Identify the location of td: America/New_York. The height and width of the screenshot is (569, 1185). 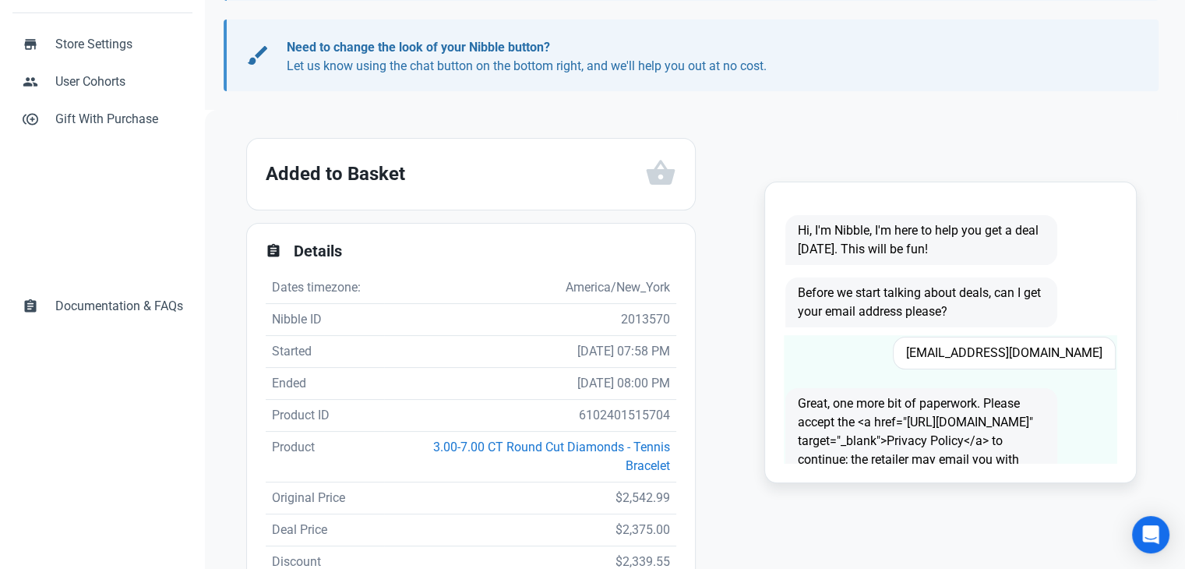
(530, 288).